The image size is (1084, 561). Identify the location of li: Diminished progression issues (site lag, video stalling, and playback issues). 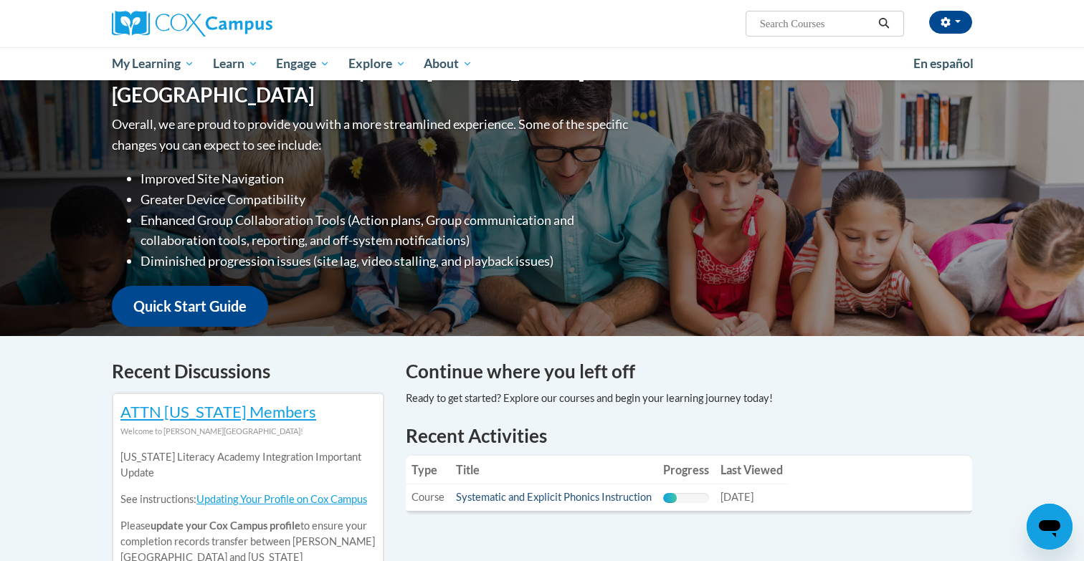
(386, 261).